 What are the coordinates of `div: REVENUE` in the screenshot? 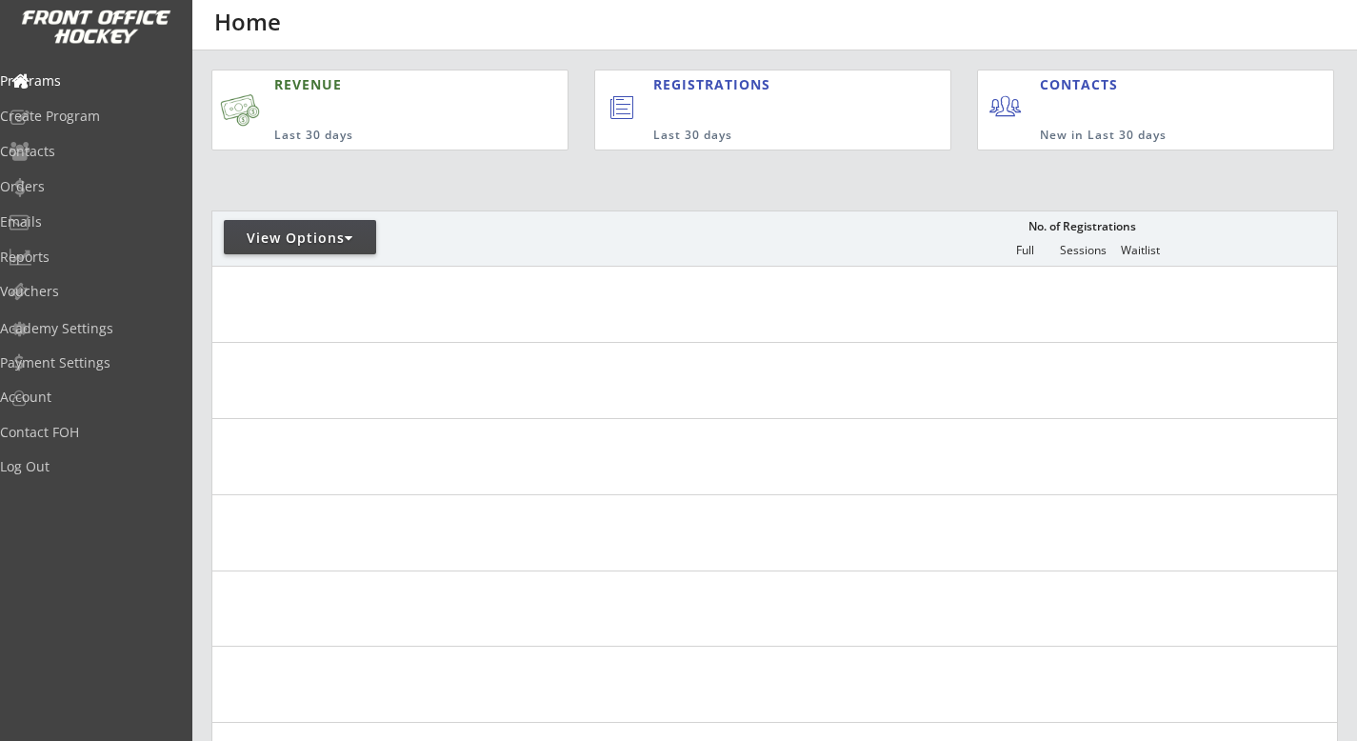 It's located at (377, 85).